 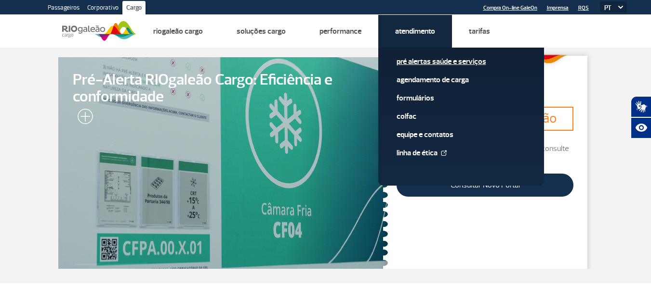 I want to click on a: Pré-Alerta RIOgaleão Cargo: Eficiência e conformidade, so click(x=223, y=163).